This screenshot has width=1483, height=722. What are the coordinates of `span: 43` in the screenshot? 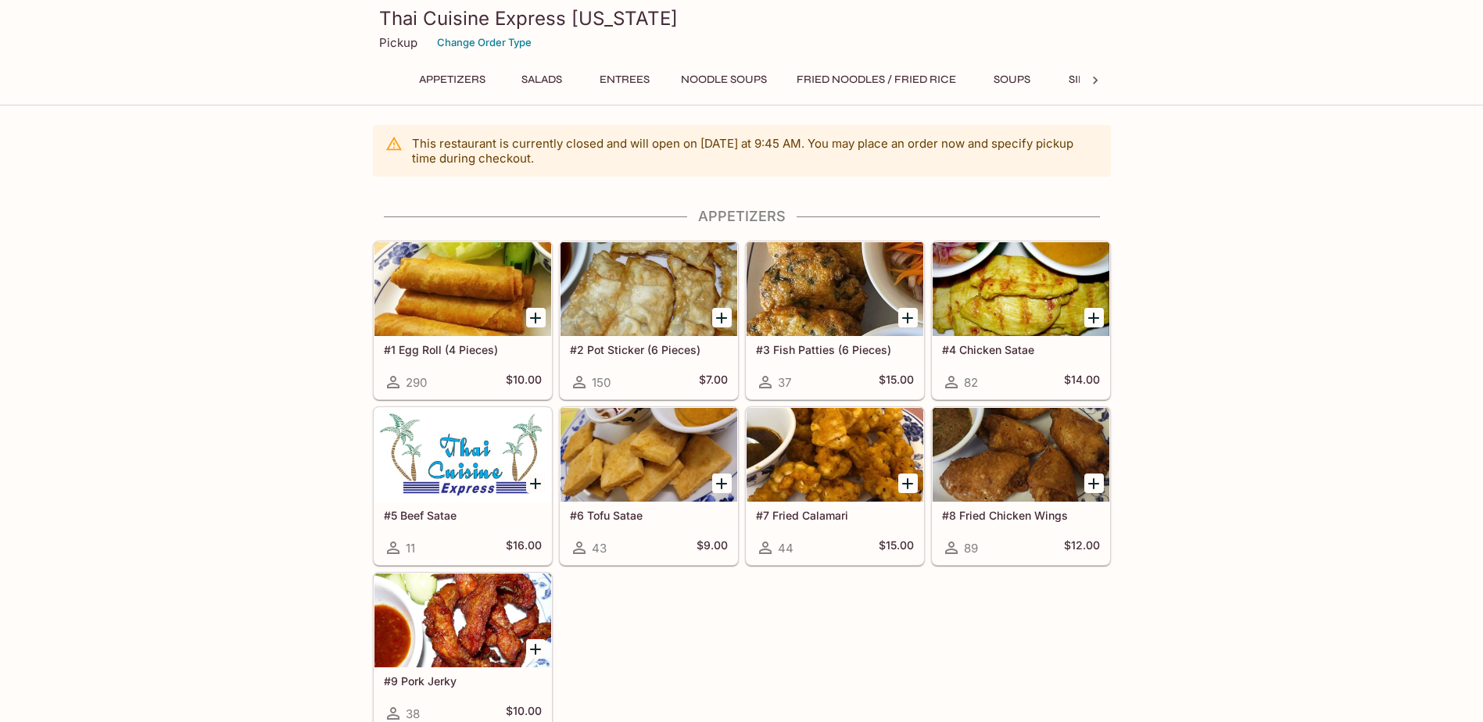 It's located at (599, 548).